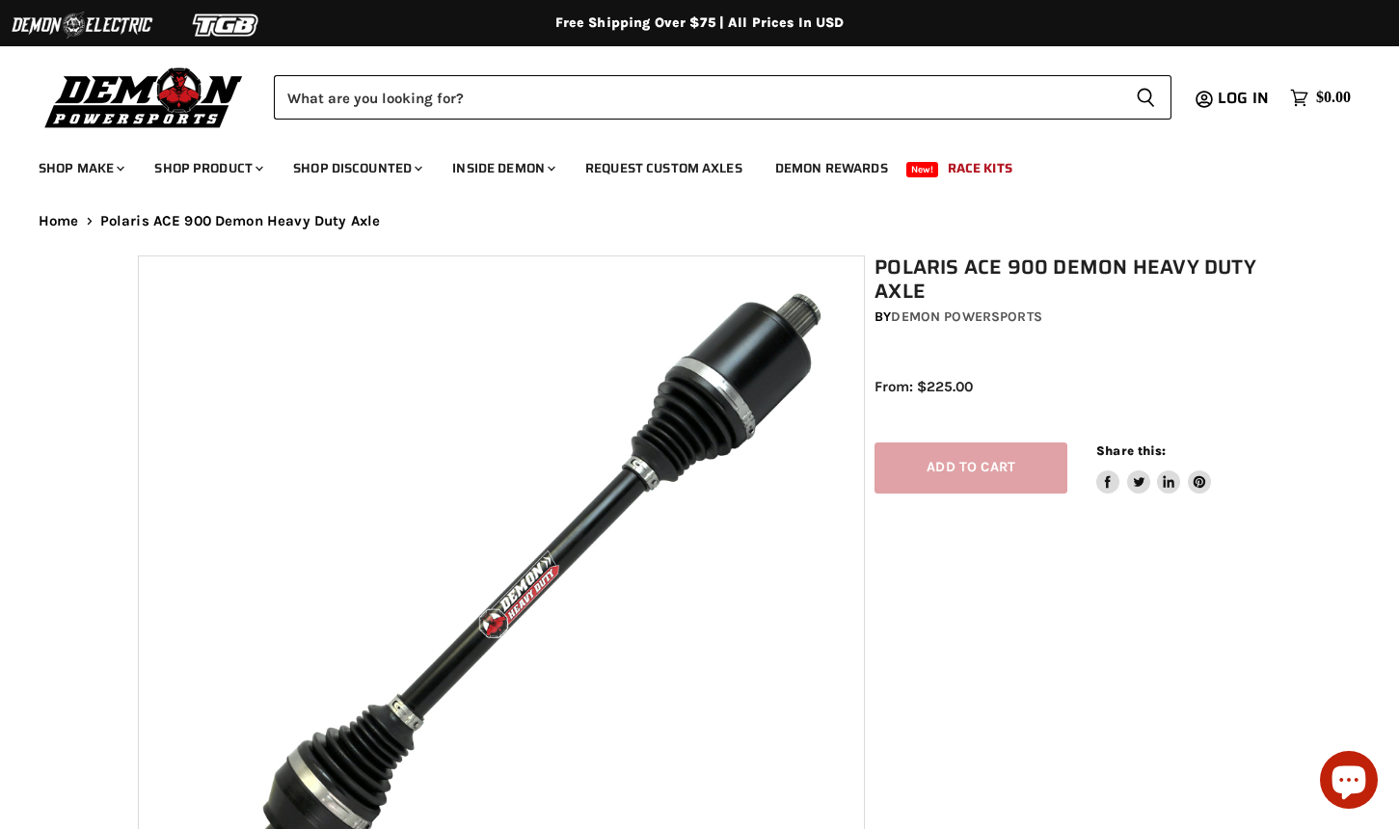  Describe the element at coordinates (1146, 97) in the screenshot. I see `button: Search` at that location.